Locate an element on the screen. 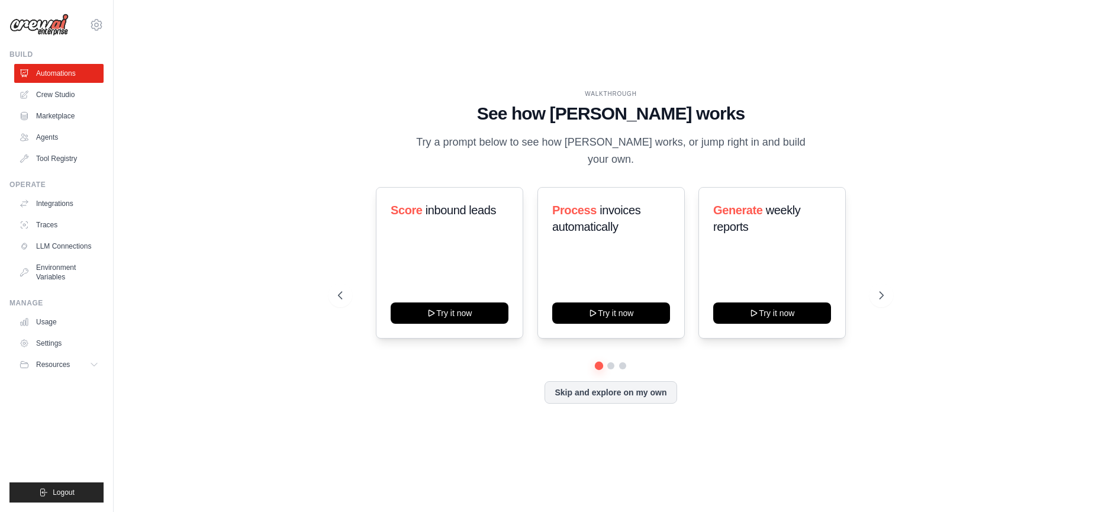  span: Score is located at coordinates (407, 210).